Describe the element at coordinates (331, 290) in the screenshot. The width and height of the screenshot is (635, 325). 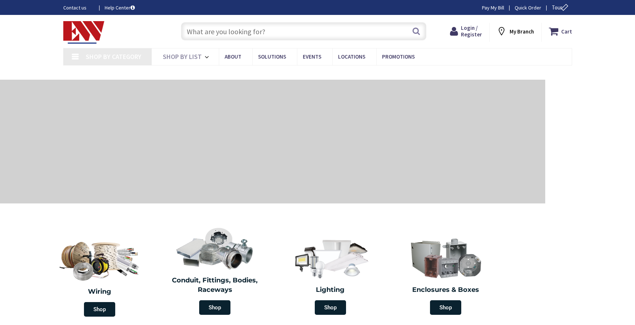
I see `h2: Lighting` at that location.